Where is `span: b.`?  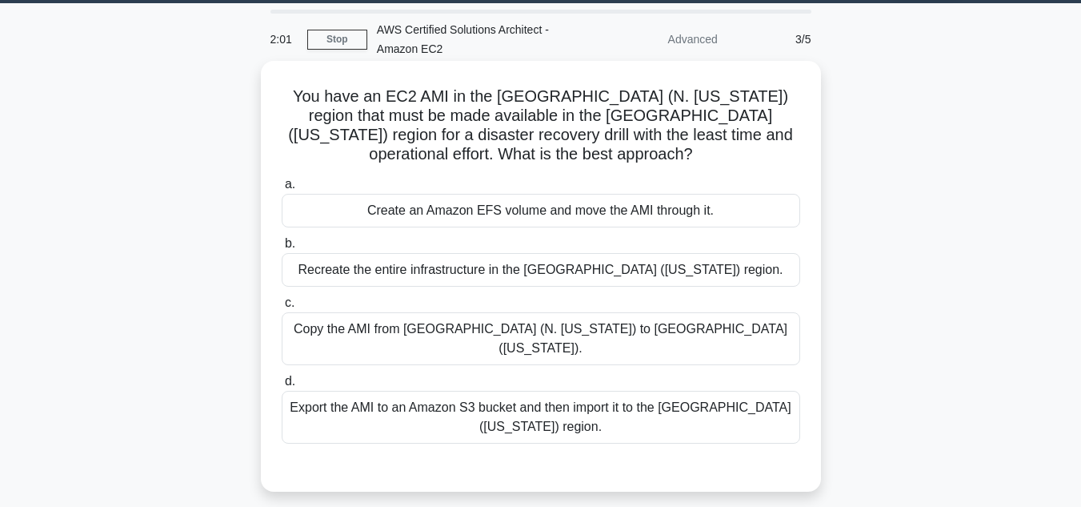 span: b. is located at coordinates (290, 243).